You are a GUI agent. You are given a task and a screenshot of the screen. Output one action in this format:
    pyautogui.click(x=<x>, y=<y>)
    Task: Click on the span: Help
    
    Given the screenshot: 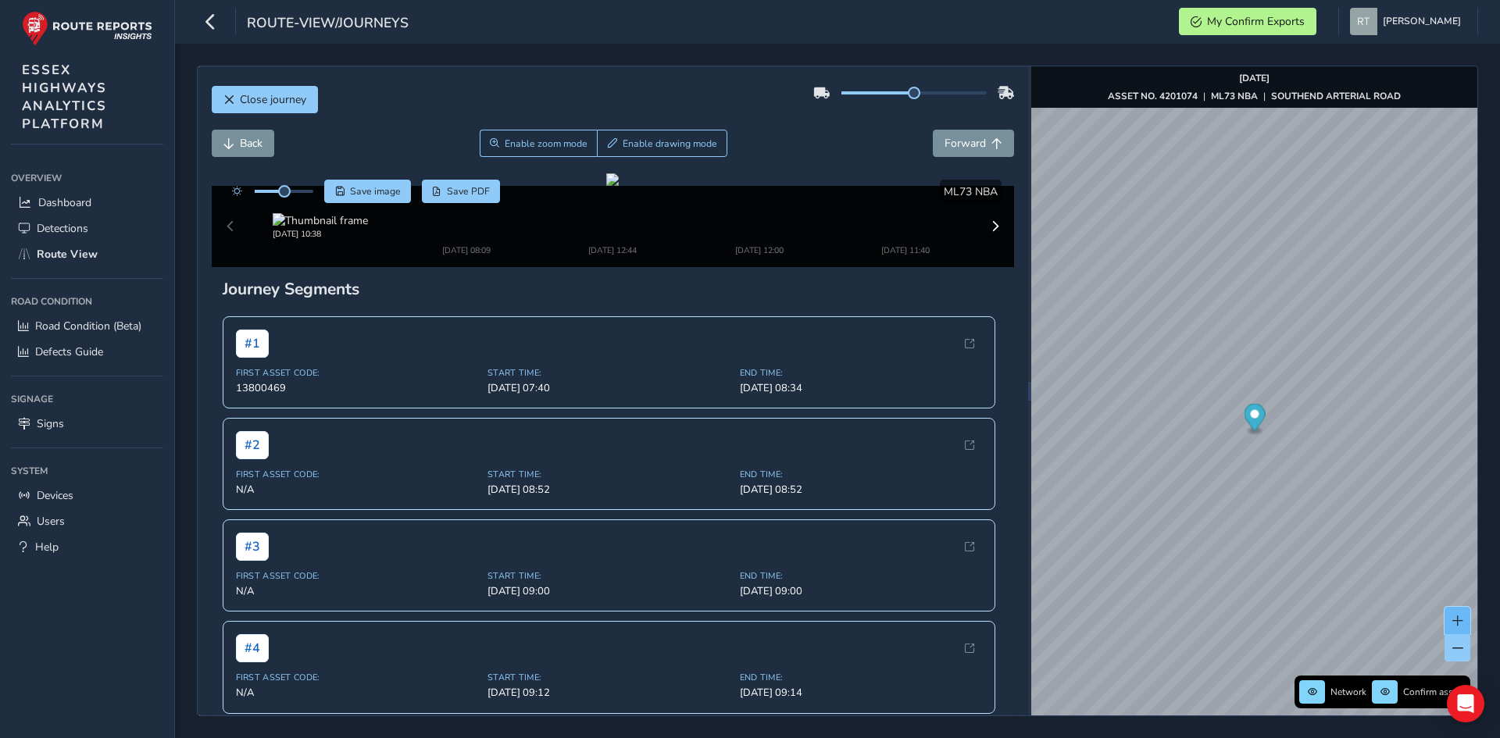 What is the action you would take?
    pyautogui.click(x=47, y=547)
    